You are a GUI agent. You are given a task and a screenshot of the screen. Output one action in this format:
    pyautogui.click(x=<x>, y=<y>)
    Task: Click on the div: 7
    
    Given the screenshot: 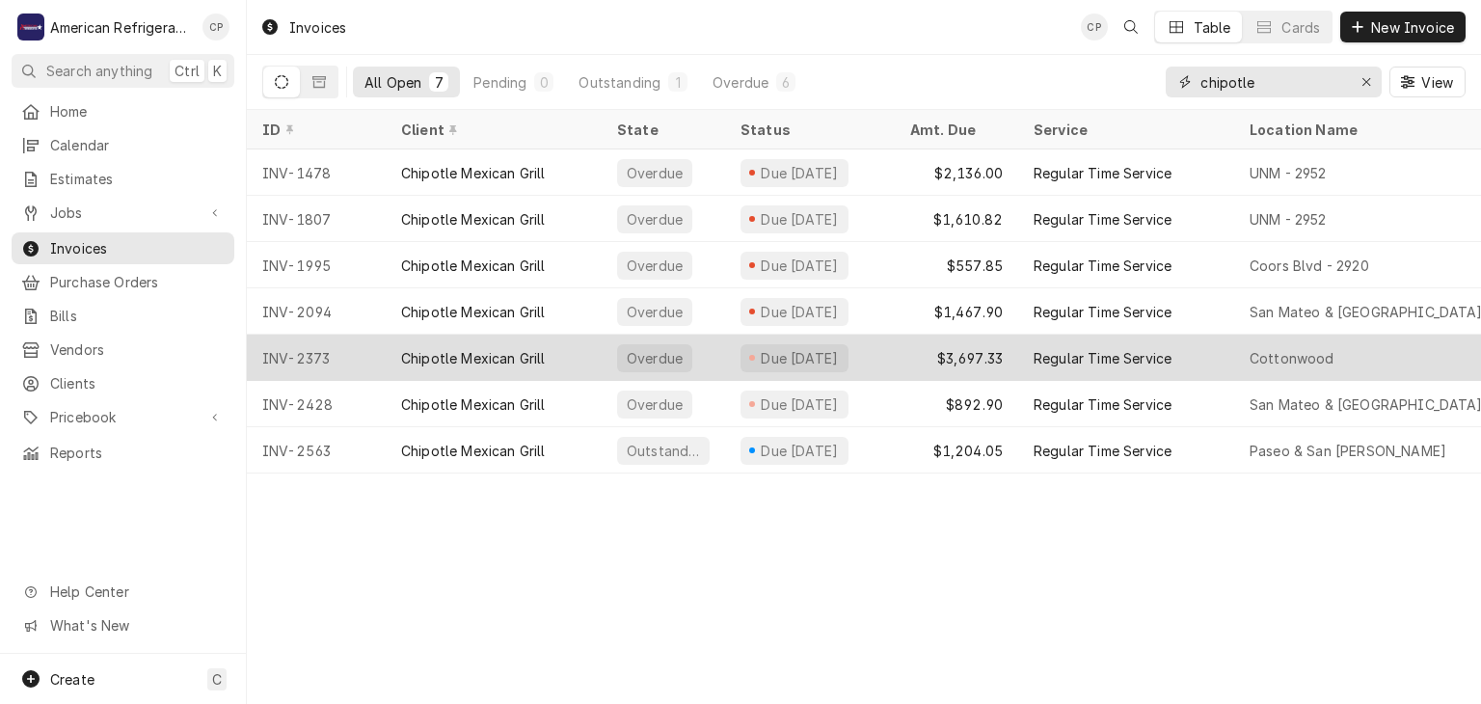 What is the action you would take?
    pyautogui.click(x=439, y=82)
    